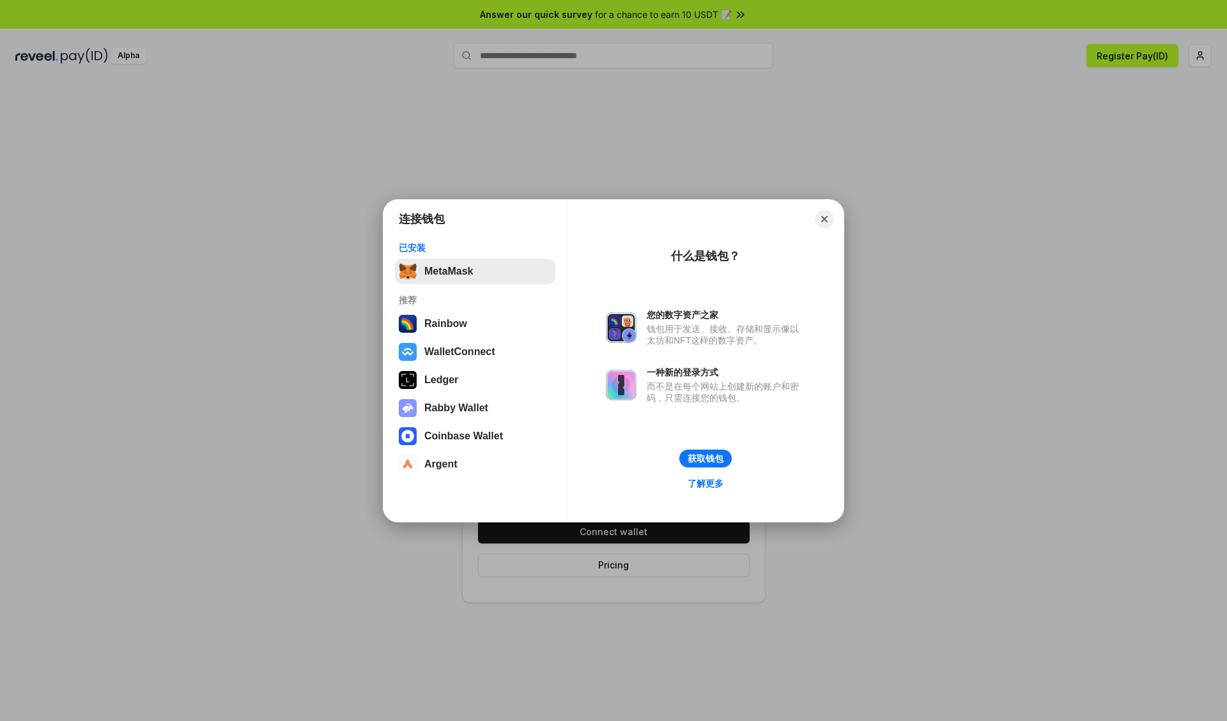  Describe the element at coordinates (463, 436) in the screenshot. I see `div: Coinbase Wallet` at that location.